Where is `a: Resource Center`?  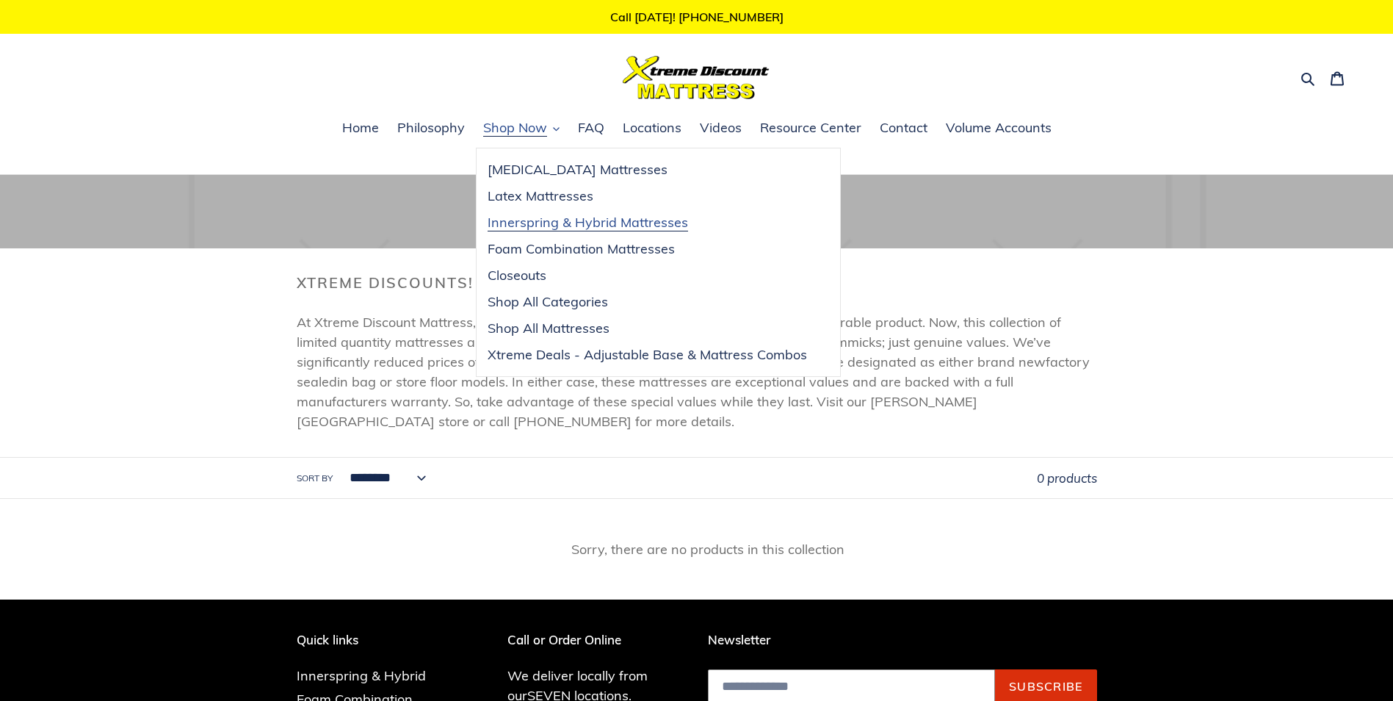 a: Resource Center is located at coordinates (811, 129).